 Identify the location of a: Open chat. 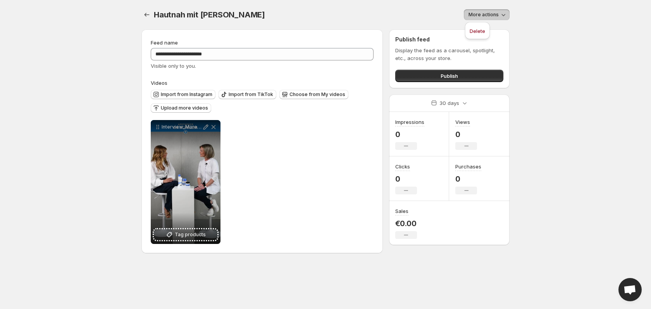
(630, 290).